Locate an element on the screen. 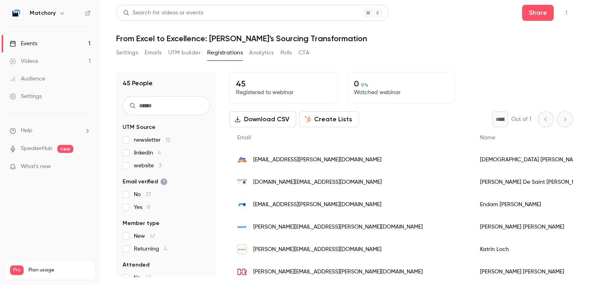 This screenshot has width=589, height=285. img: edu.escp.eu is located at coordinates (242, 182).